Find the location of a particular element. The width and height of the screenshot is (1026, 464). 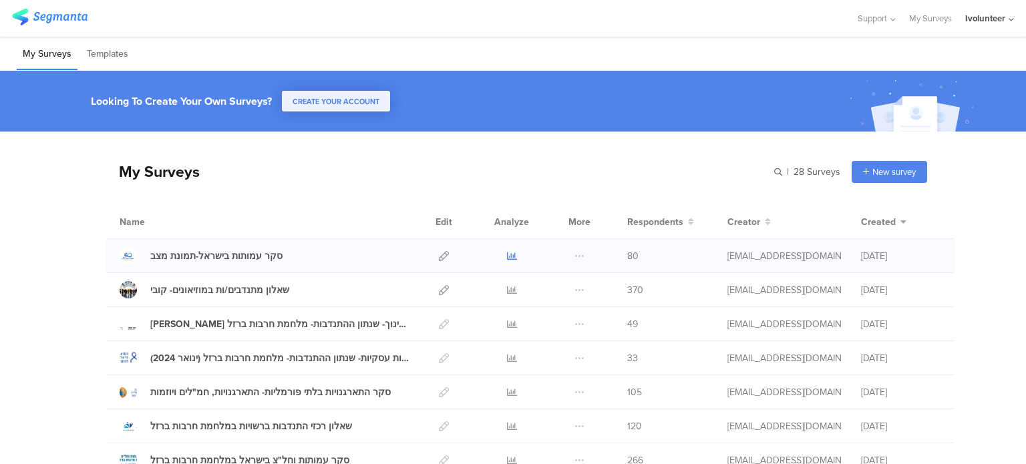

div: שאלון רכזי התנדבות ברשויות במלחמת חרבות ברזל is located at coordinates (251, 426).